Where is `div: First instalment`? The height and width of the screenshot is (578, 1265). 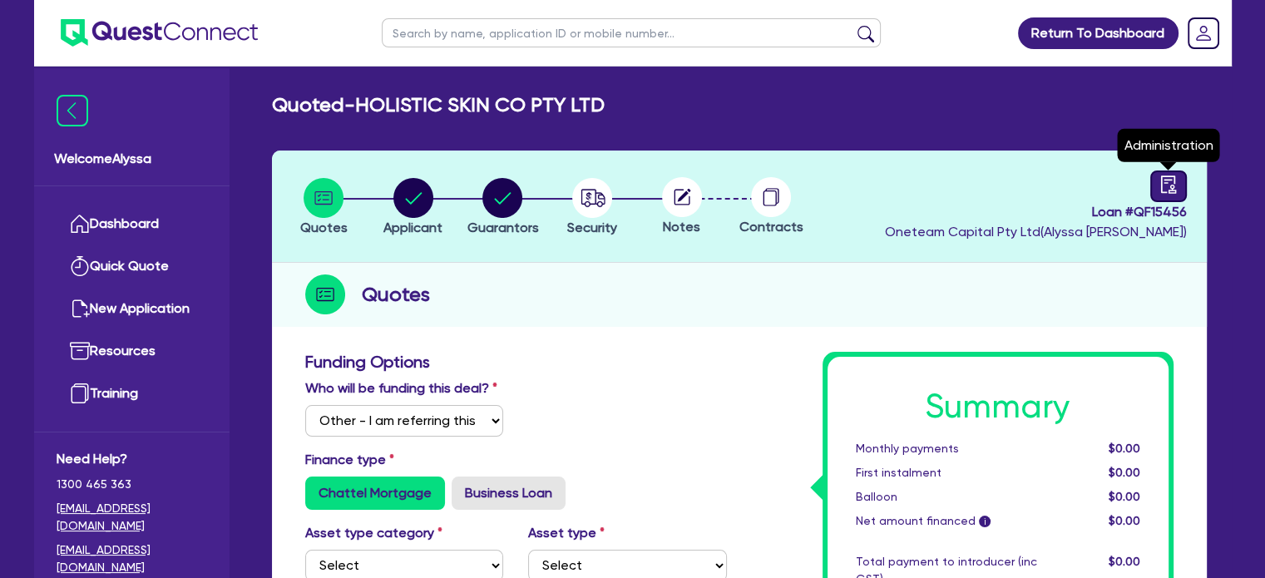
div: First instalment is located at coordinates (946, 472).